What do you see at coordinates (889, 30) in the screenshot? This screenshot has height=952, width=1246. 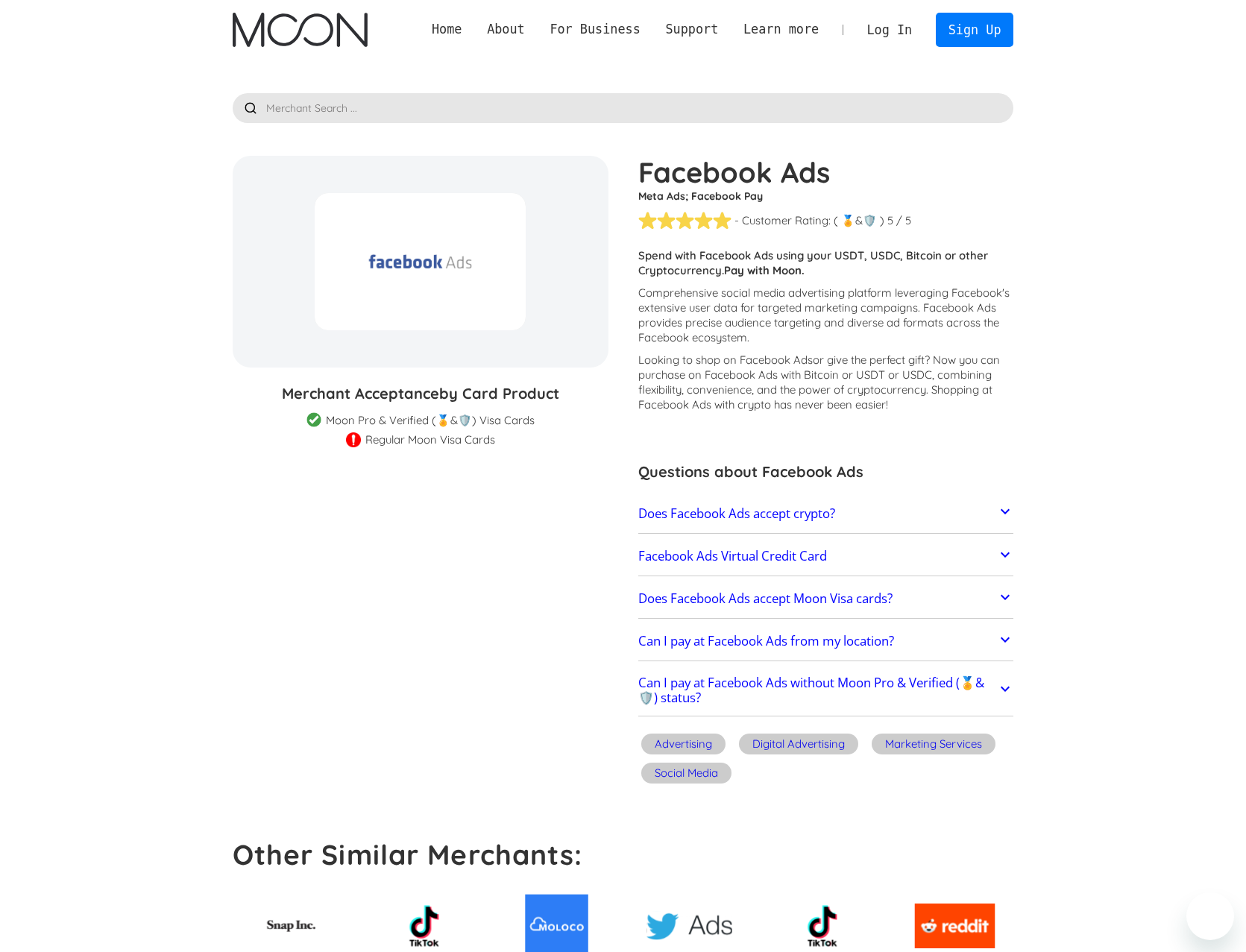 I see `a: Log In` at bounding box center [889, 30].